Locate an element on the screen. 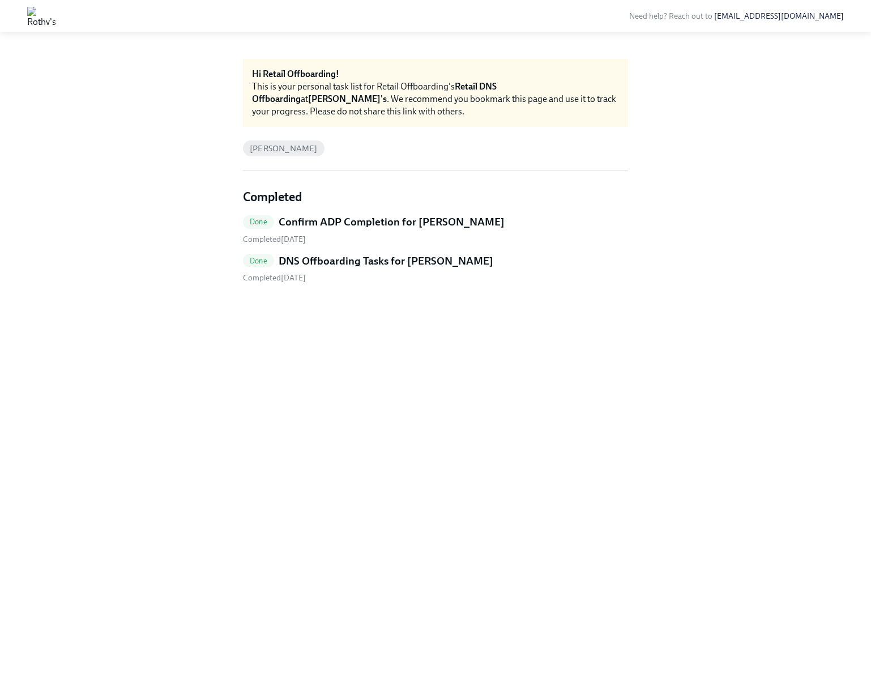  span: Wednesday, October 8th 2025, 11:04 am is located at coordinates (274, 239).